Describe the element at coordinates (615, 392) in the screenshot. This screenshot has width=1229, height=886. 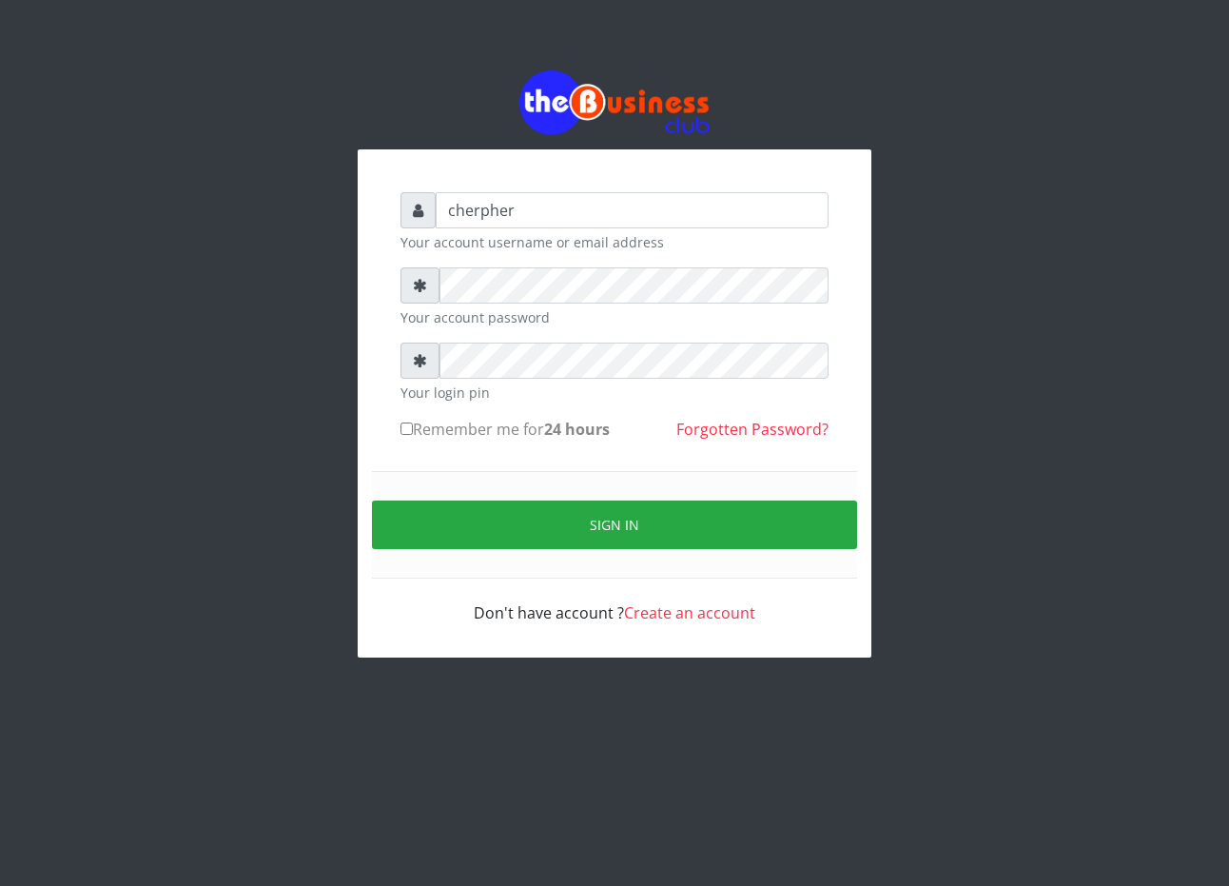
I see `small: Your login pin` at that location.